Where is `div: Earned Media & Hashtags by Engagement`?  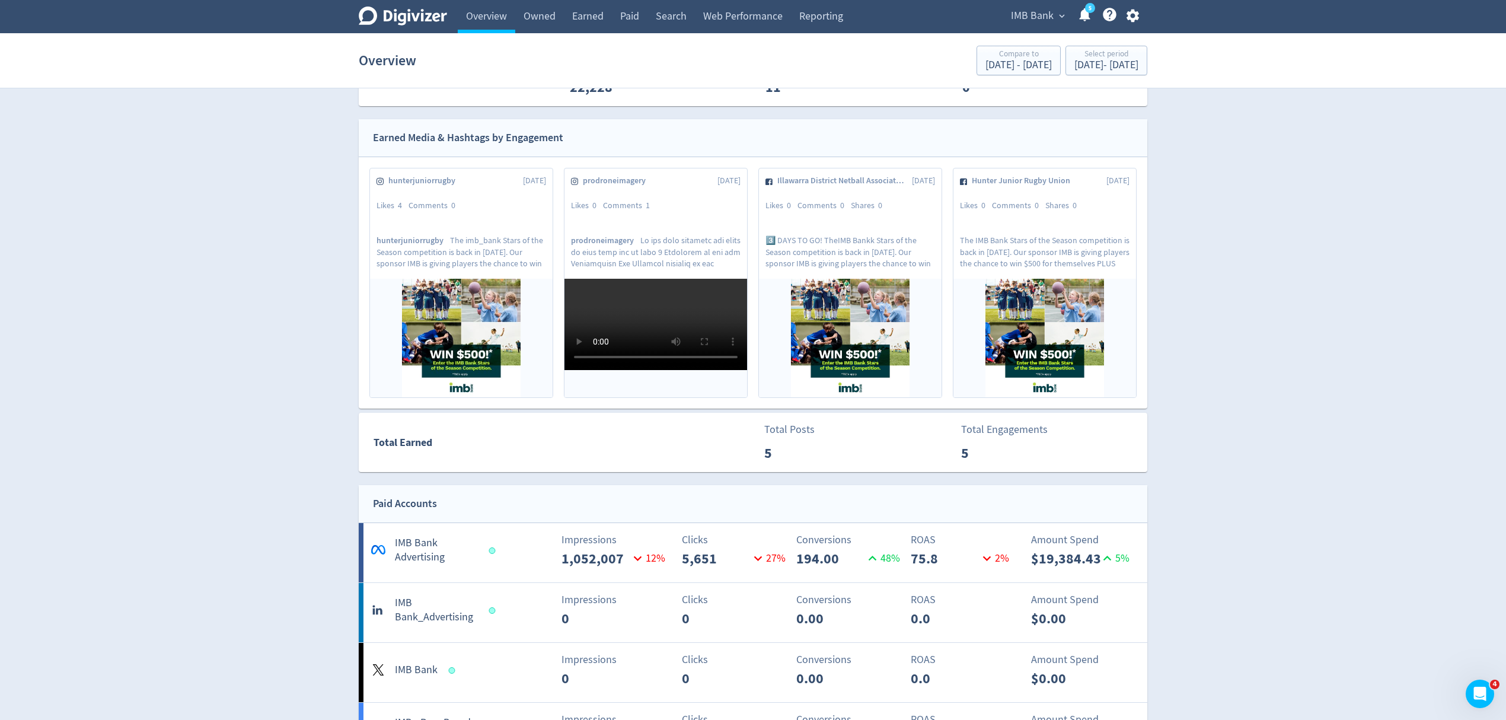 div: Earned Media & Hashtags by Engagement is located at coordinates (468, 138).